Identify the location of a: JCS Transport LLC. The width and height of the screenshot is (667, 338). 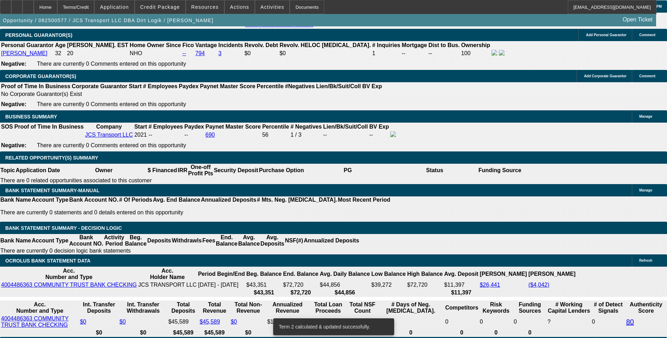
(109, 135).